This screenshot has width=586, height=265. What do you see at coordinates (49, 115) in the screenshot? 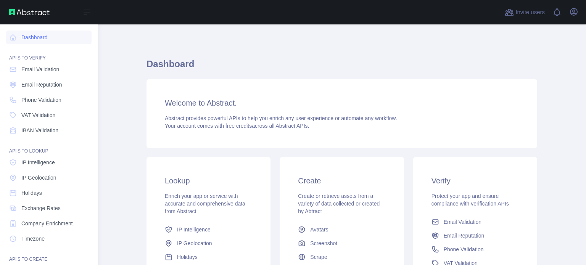
I see `a: VAT Validation` at bounding box center [49, 115].